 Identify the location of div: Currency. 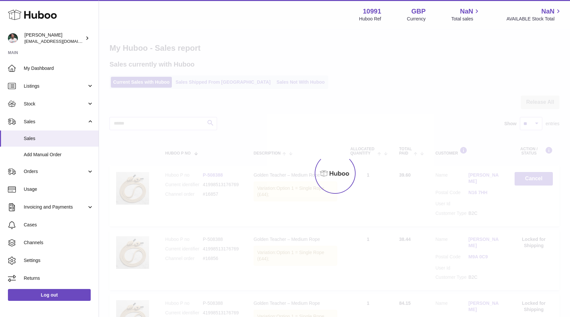
(416, 19).